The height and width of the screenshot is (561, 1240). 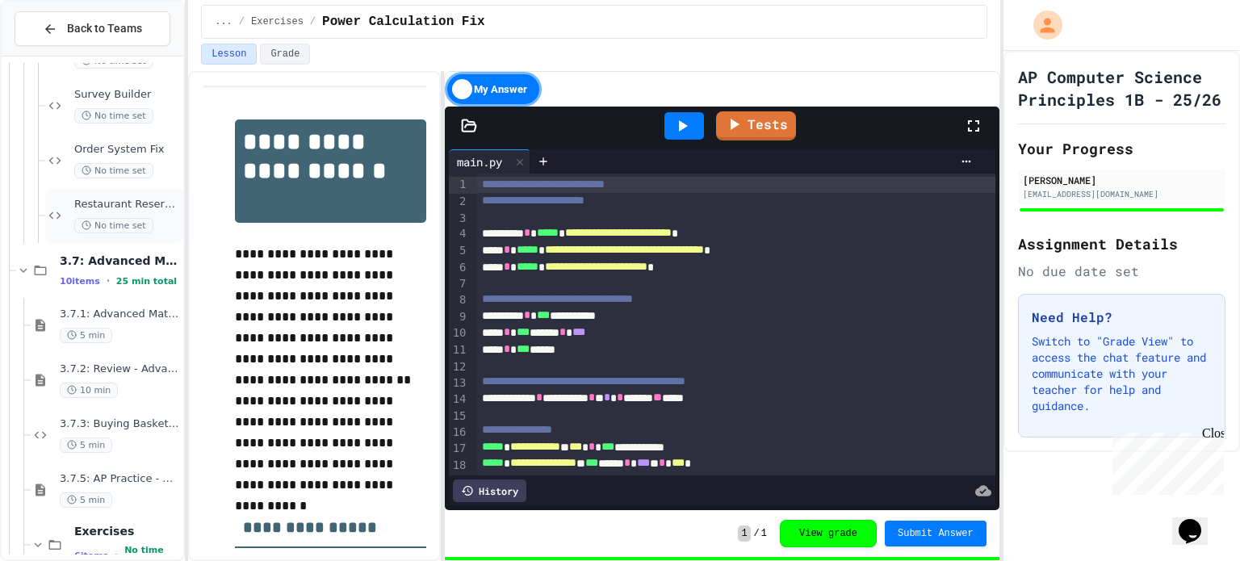 I want to click on span: 3.7.3: Buying Basketballs, so click(x=119, y=424).